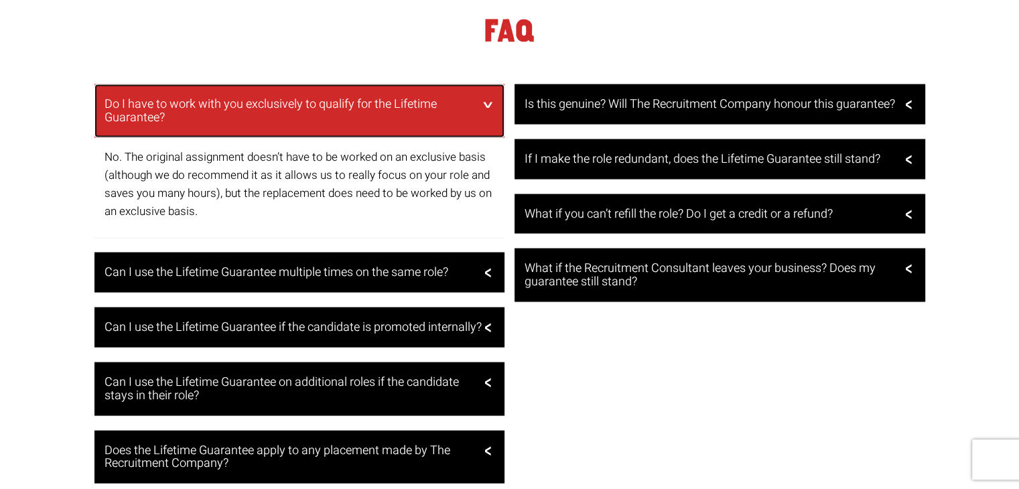 The image size is (1019, 489). I want to click on a: What if you can’t refill the role? Do I get a credit or a refund?, so click(720, 214).